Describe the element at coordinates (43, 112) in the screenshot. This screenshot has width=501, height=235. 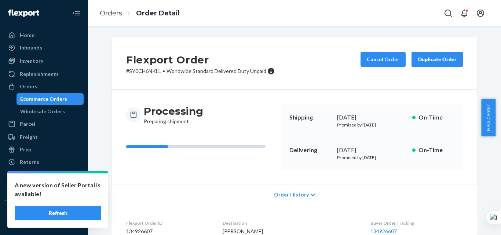
I see `div: Wholesale Orders` at that location.